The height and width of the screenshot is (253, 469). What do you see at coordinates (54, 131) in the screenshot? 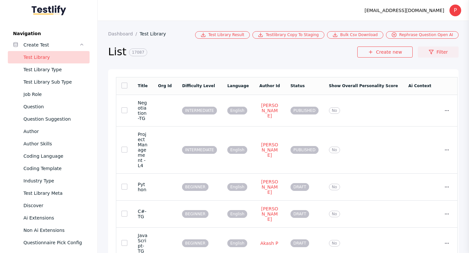
I see `div: Author` at bounding box center [54, 131].